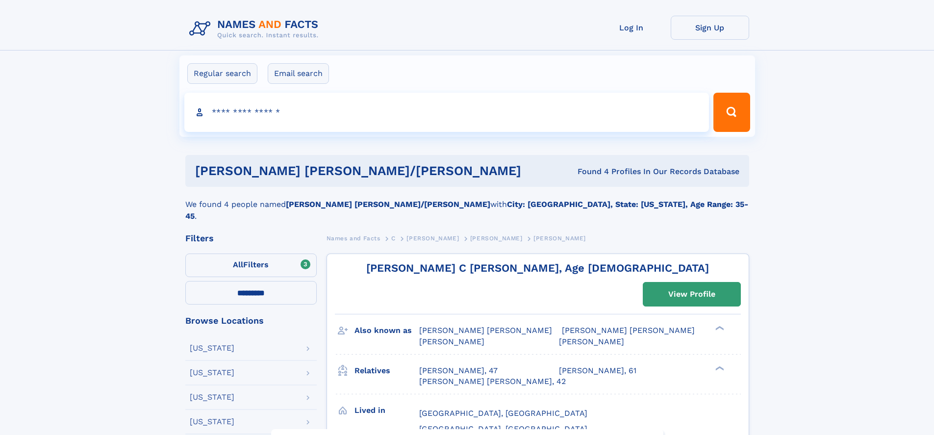 The image size is (934, 435). Describe the element at coordinates (644, 172) in the screenshot. I see `div: Found 4 Profiles In Our Records Database` at that location.